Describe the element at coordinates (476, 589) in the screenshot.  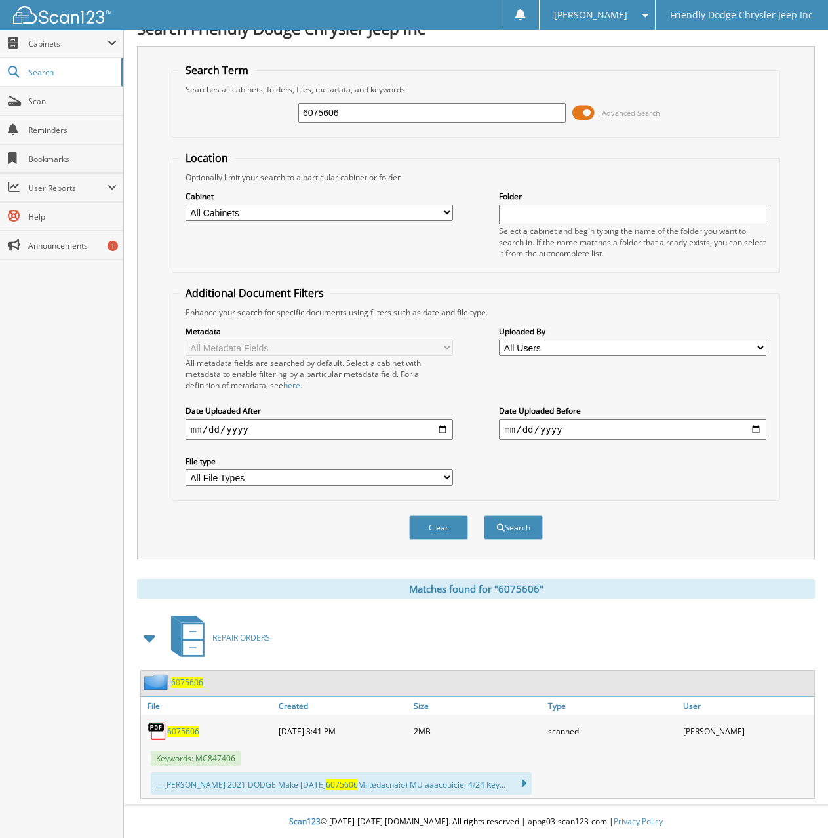
I see `div: Matches found for "6075606"` at that location.